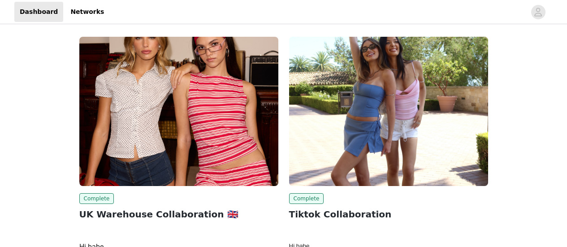 This screenshot has width=567, height=247. I want to click on div: avatar, so click(538, 12).